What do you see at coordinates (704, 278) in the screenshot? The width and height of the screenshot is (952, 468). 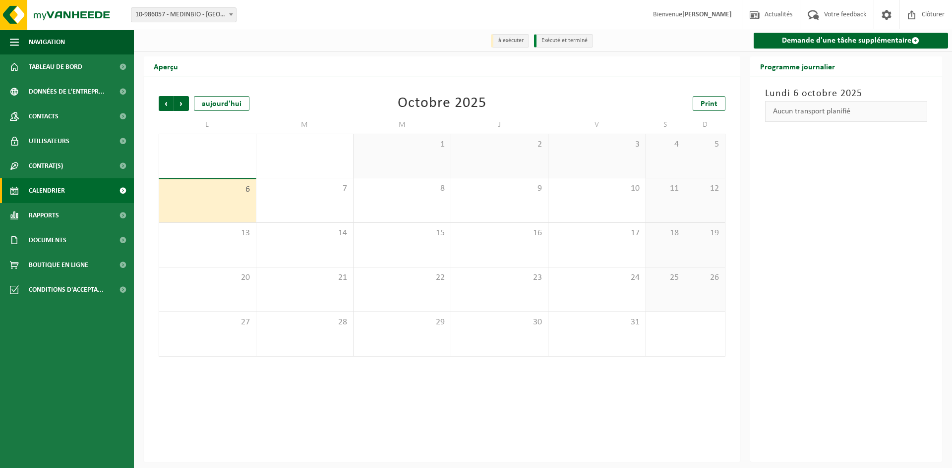 I see `span: 26` at bounding box center [704, 278].